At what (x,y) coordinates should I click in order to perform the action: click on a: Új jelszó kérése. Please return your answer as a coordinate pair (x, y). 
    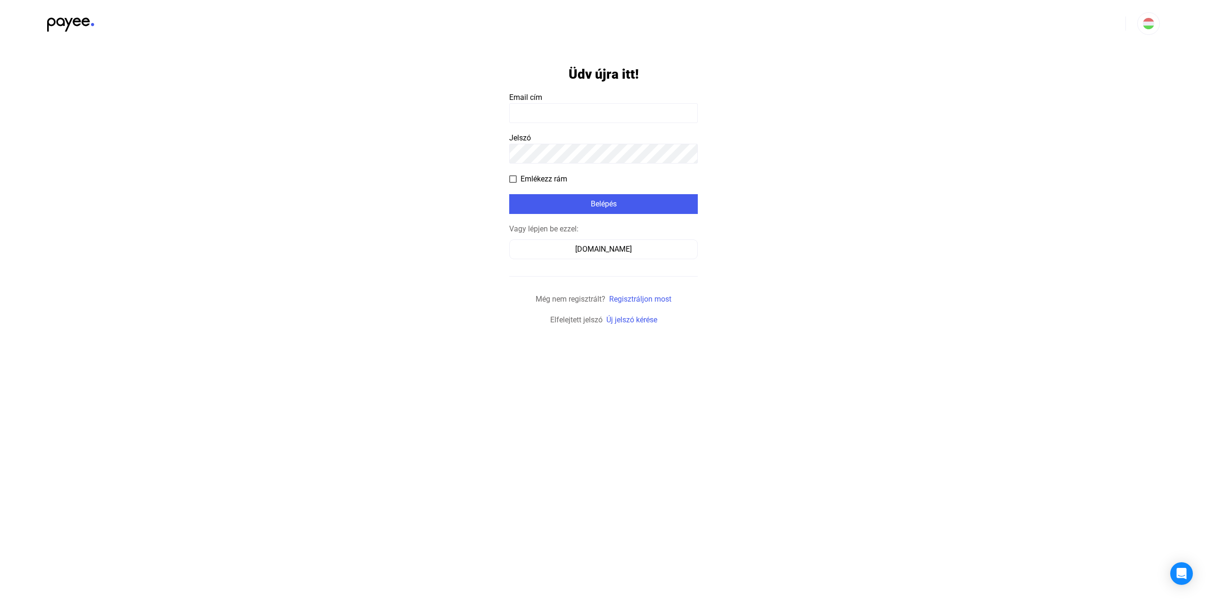
    Looking at the image, I should click on (632, 320).